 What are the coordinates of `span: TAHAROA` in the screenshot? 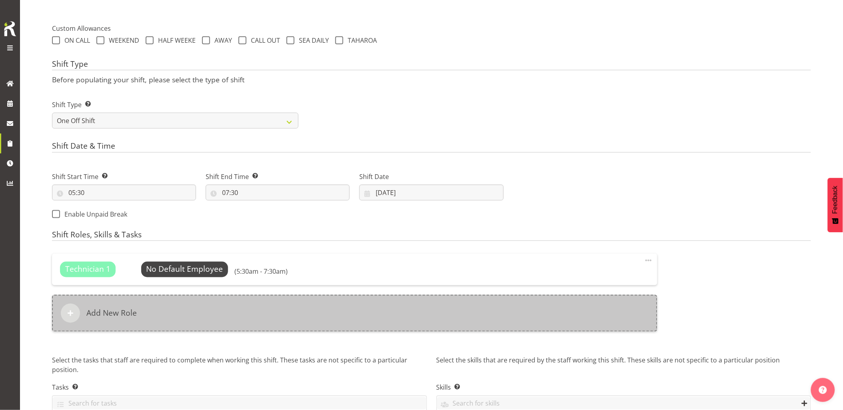 It's located at (360, 40).